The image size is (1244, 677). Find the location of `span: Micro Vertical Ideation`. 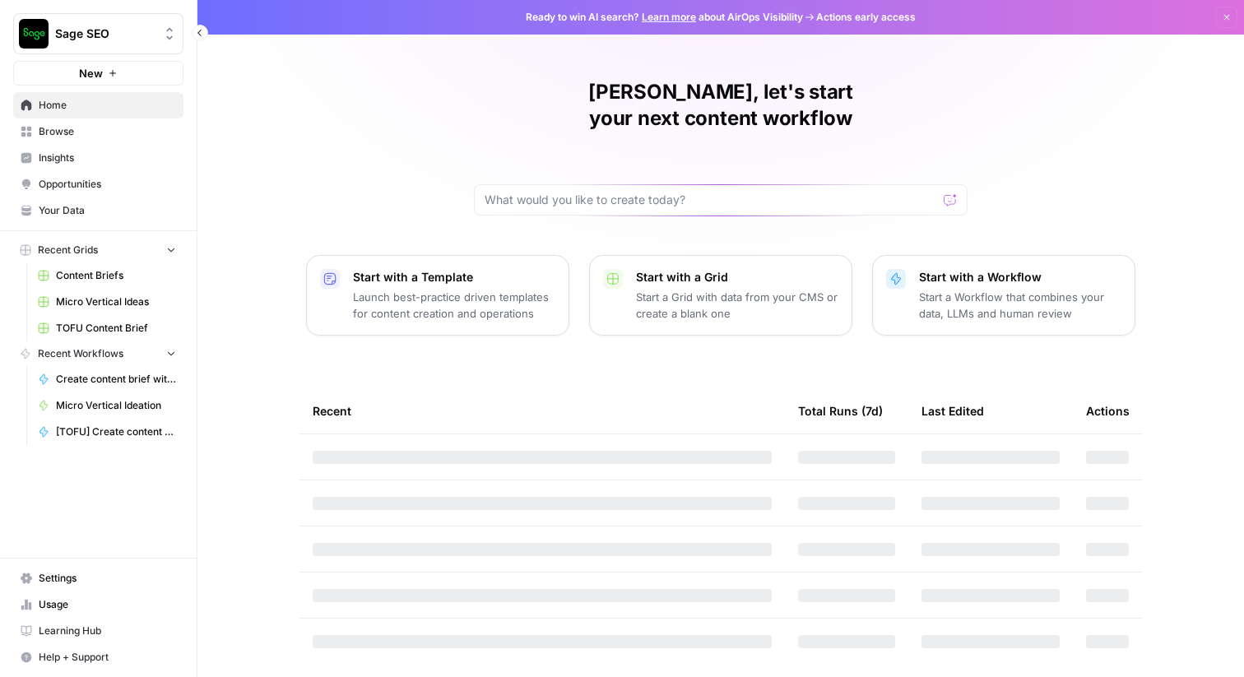

span: Micro Vertical Ideation is located at coordinates (116, 406).